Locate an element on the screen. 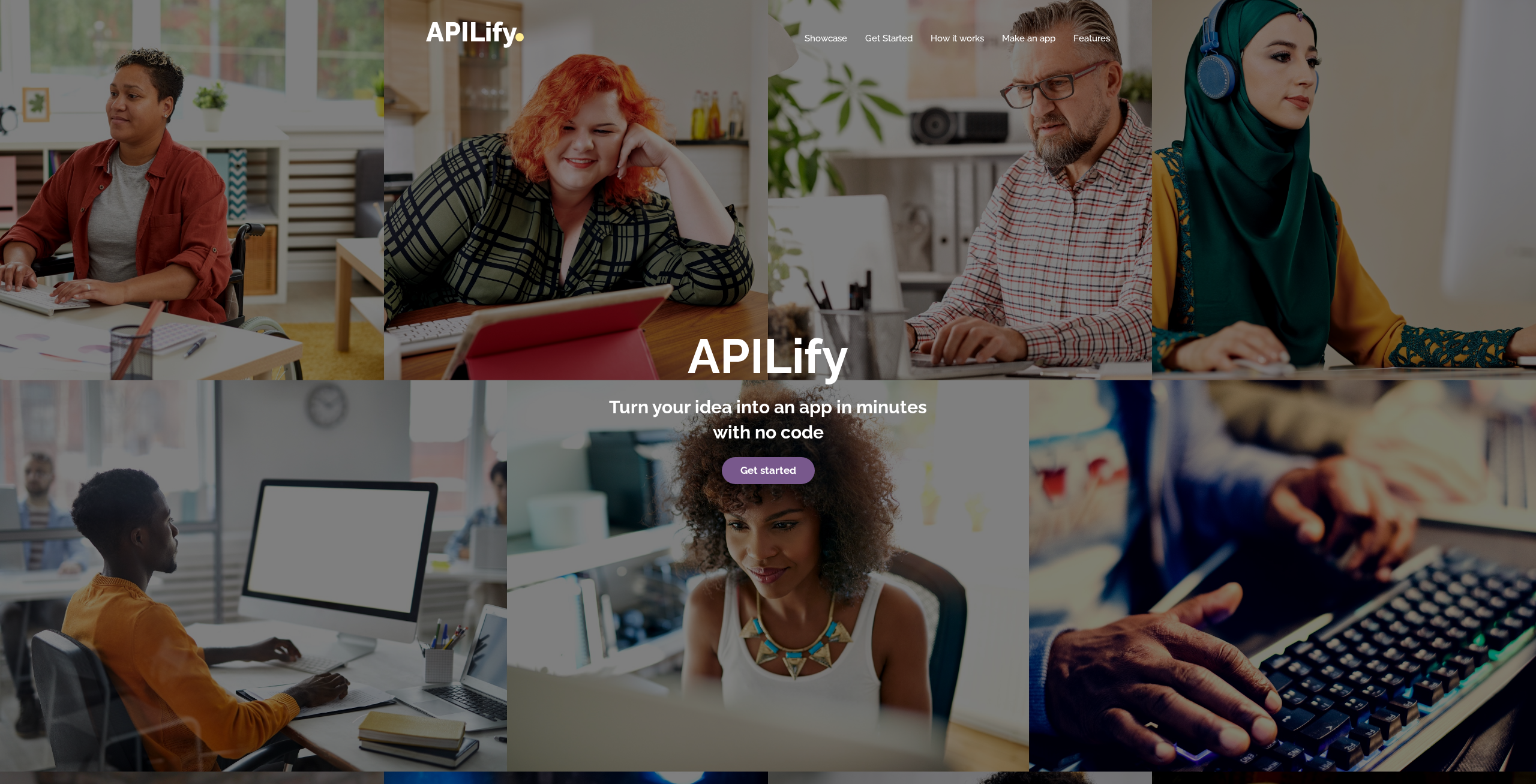 The width and height of the screenshot is (1536, 784). a: Make an app is located at coordinates (1028, 38).